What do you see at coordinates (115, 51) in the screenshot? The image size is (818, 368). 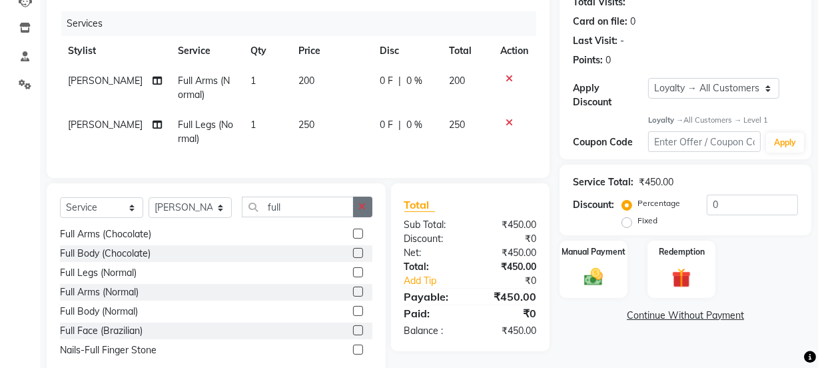 I see `th: Stylist` at bounding box center [115, 51].